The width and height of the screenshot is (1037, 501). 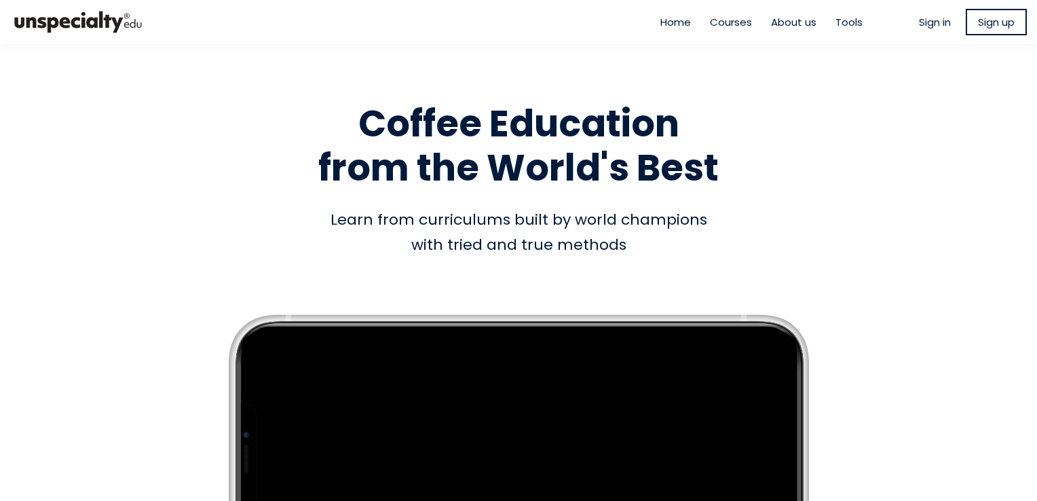 What do you see at coordinates (731, 22) in the screenshot?
I see `span: Courses` at bounding box center [731, 22].